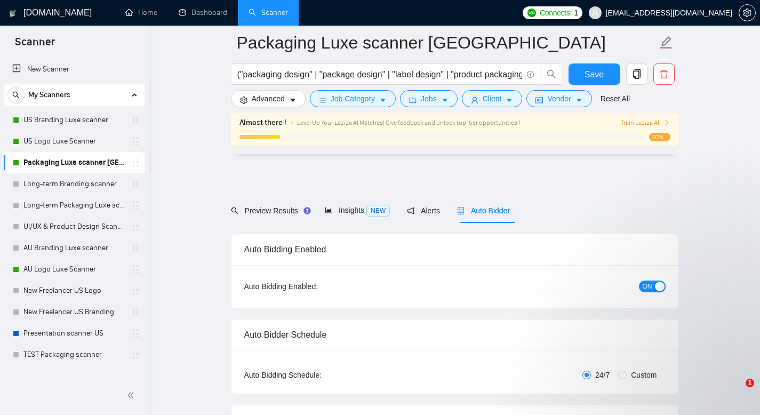 This screenshot has width=760, height=415. I want to click on span: bars, so click(323, 100).